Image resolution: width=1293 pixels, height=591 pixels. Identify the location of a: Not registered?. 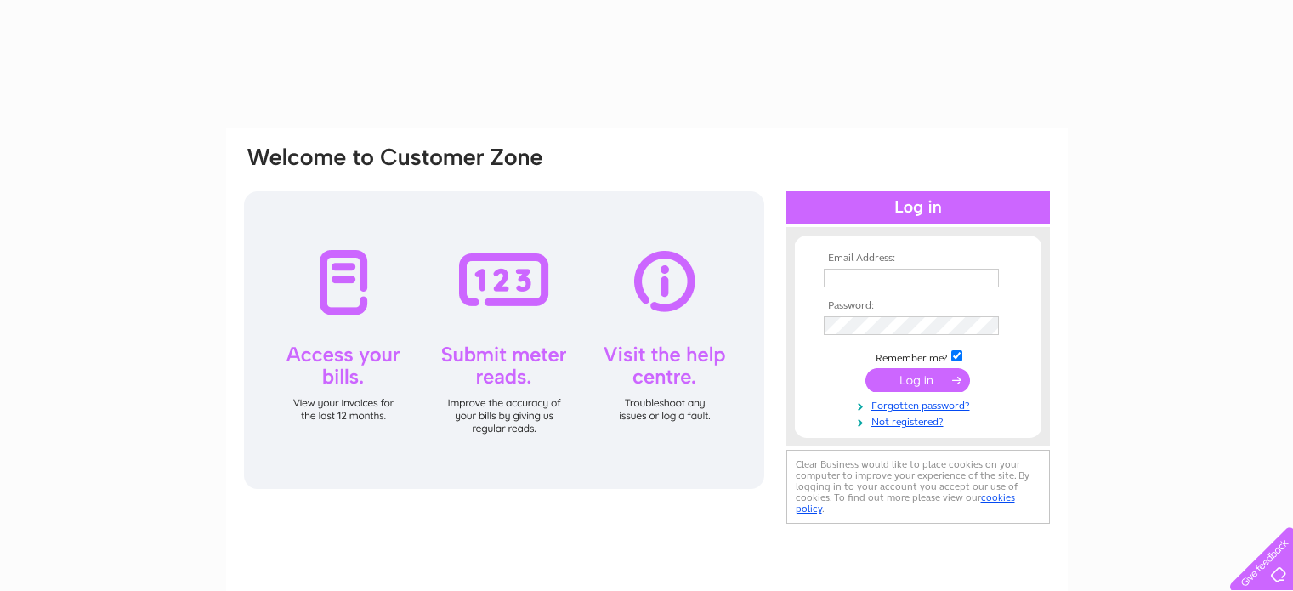
(920, 420).